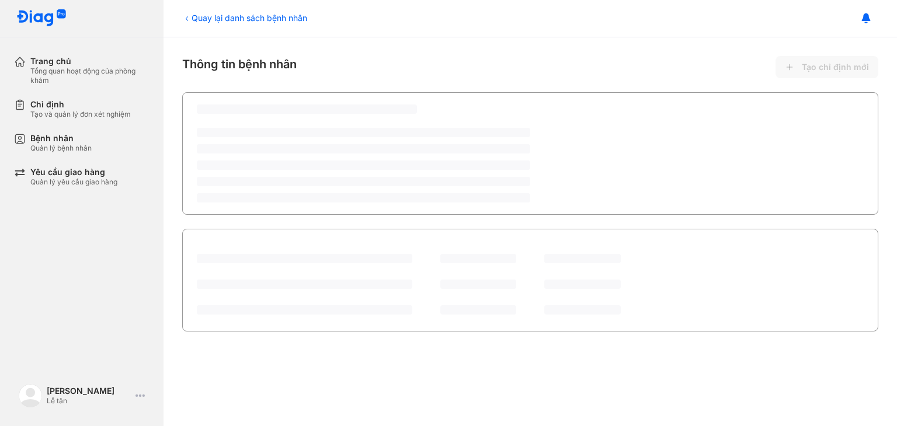 The image size is (897, 426). I want to click on div: Quản lý bệnh nhân, so click(61, 148).